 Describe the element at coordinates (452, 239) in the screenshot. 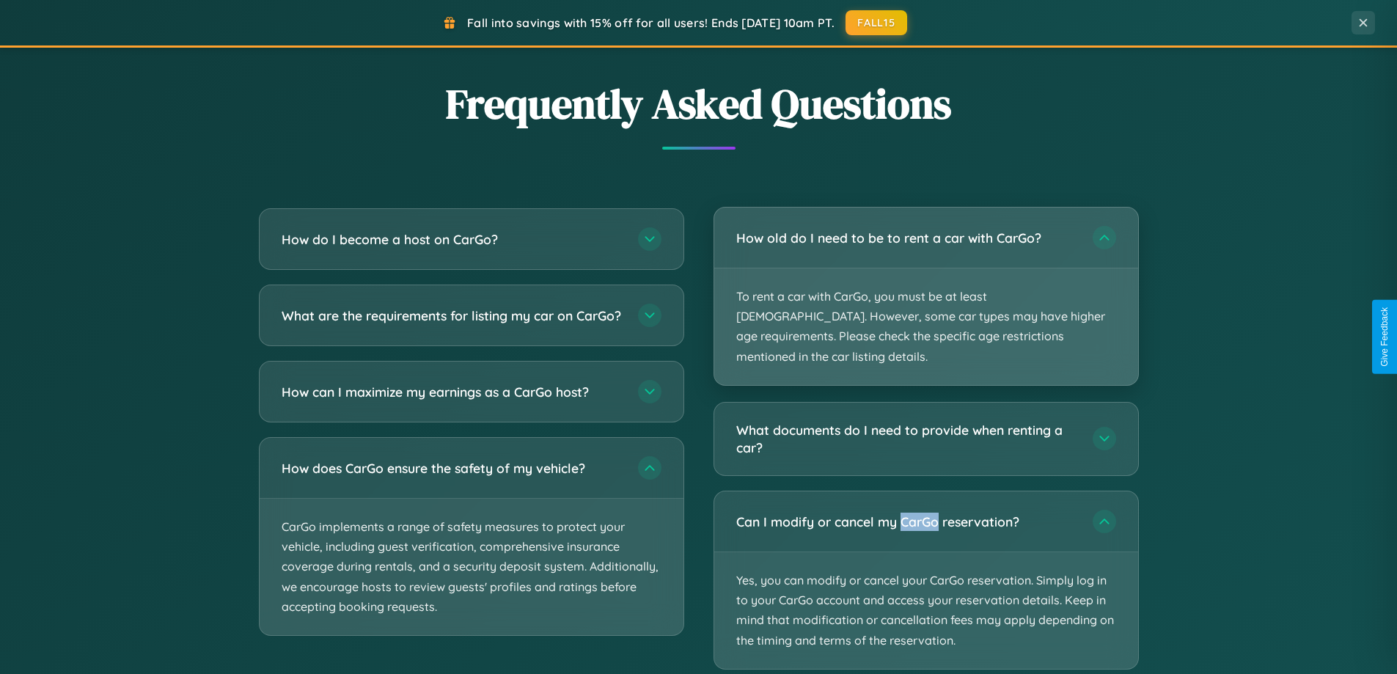

I see `h3: How do I become a host on CarGo?` at that location.